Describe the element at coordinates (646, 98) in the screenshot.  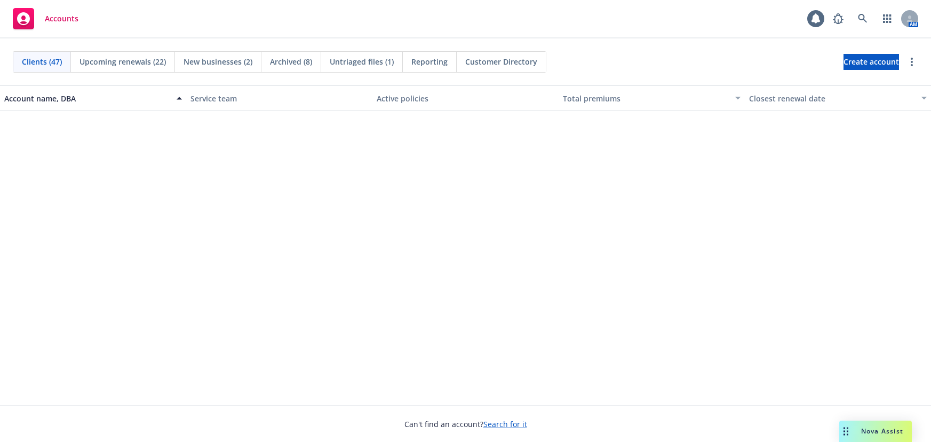
I see `div: Total premiums` at that location.